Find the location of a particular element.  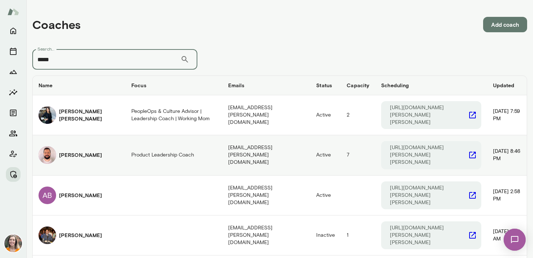

button: Manage is located at coordinates (13, 175).